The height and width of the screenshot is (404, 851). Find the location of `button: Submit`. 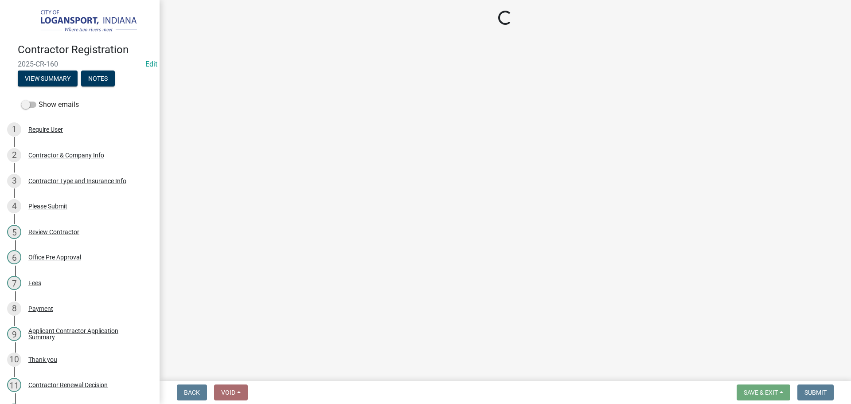

button: Submit is located at coordinates (815, 392).